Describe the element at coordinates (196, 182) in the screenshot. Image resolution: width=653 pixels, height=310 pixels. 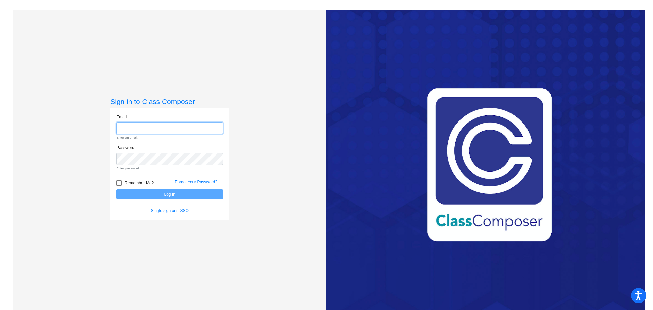
I see `a: Forgot Your Password?` at that location.